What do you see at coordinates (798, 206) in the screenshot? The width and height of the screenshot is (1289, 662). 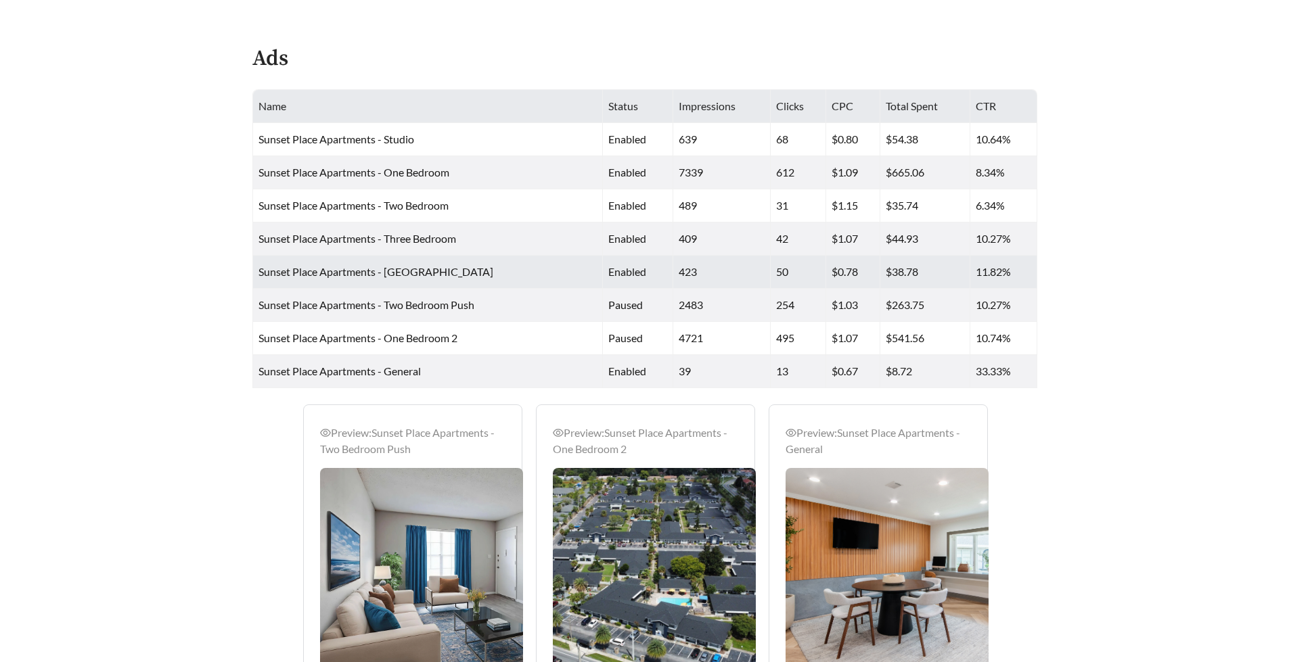 I see `td: 31` at bounding box center [798, 206].